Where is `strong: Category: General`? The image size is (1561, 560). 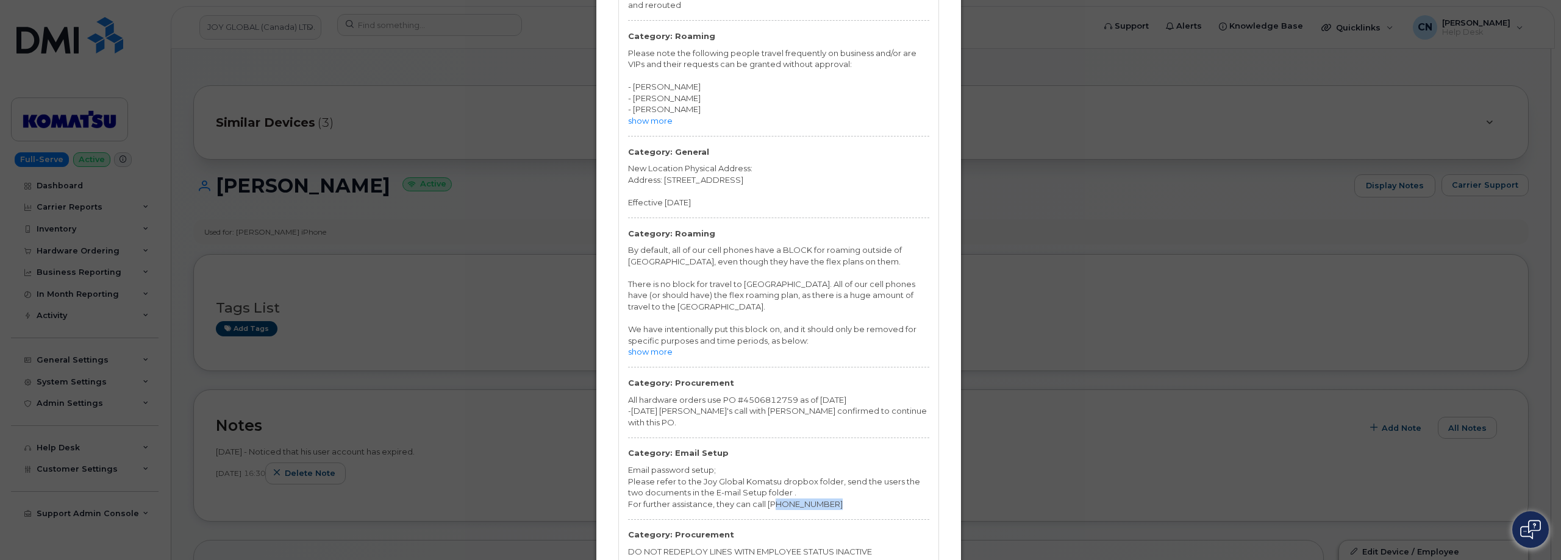 strong: Category: General is located at coordinates (668, 152).